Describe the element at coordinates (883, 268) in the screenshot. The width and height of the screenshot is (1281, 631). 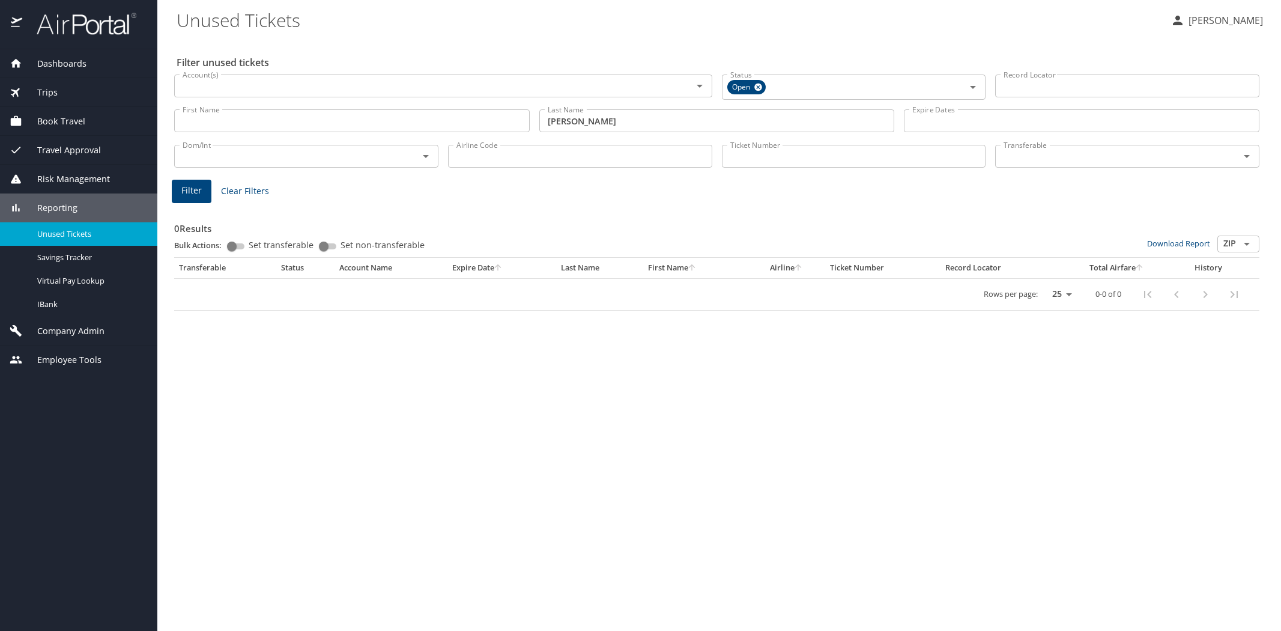
I see `th: Ticket Number` at that location.